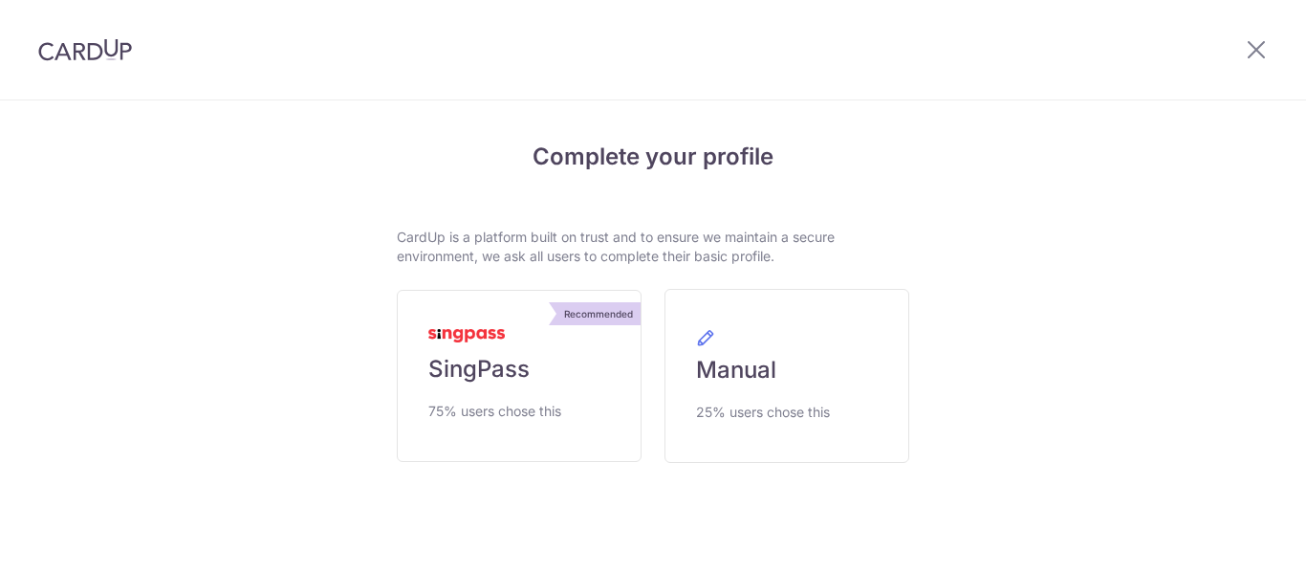 Image resolution: width=1306 pixels, height=573 pixels. I want to click on span: 25% users chose this, so click(763, 412).